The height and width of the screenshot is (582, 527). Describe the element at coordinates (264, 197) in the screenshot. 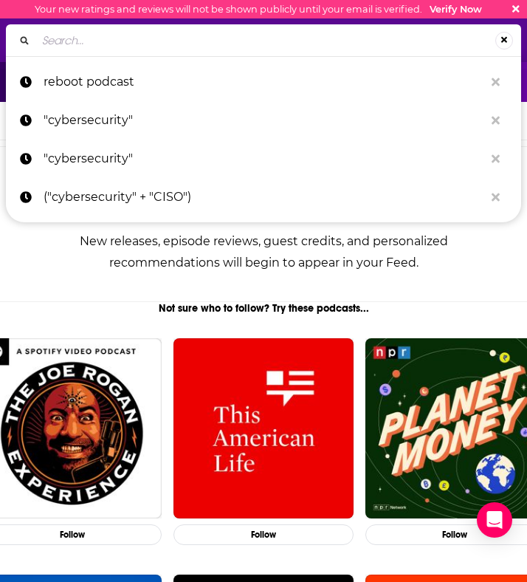

I see `p: ("cybersecurity" + "CISO")` at that location.